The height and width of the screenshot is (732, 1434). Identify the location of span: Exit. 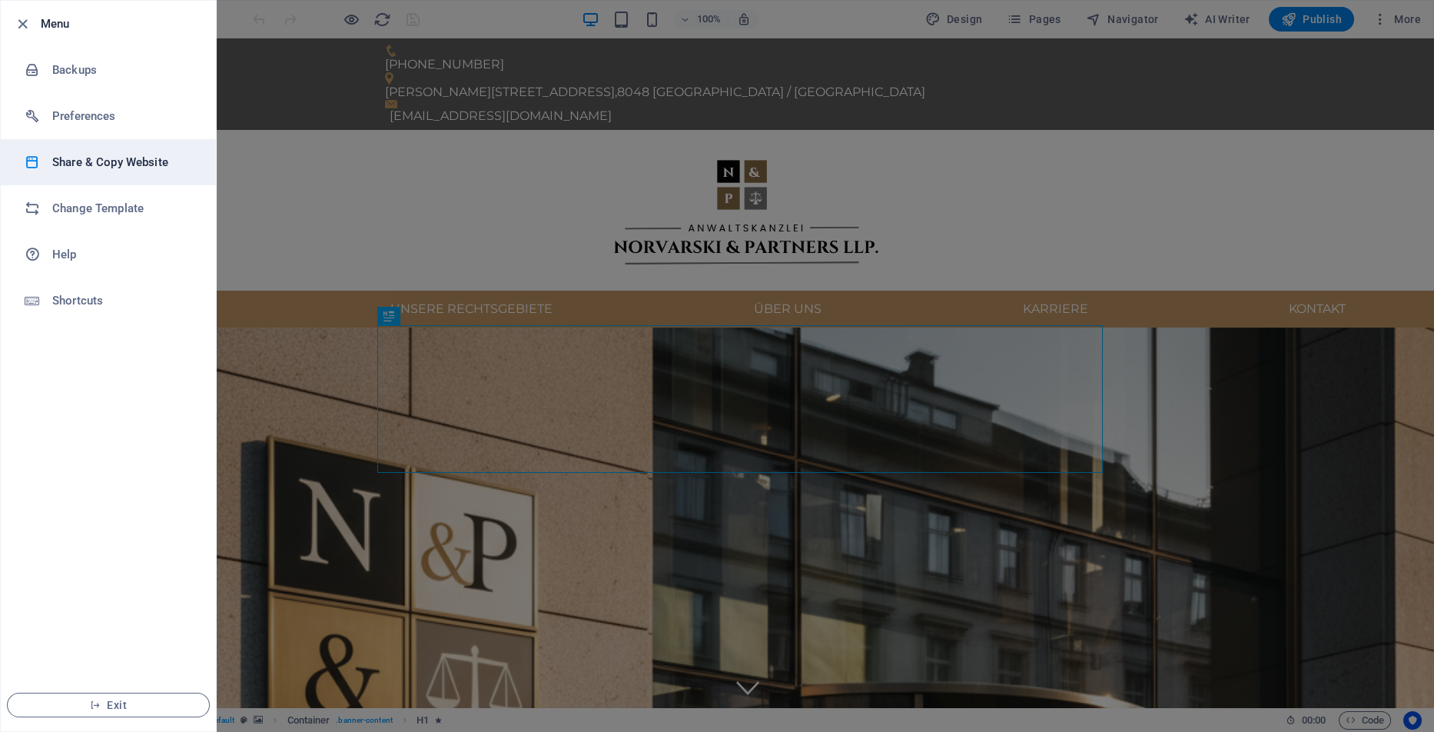
(108, 705).